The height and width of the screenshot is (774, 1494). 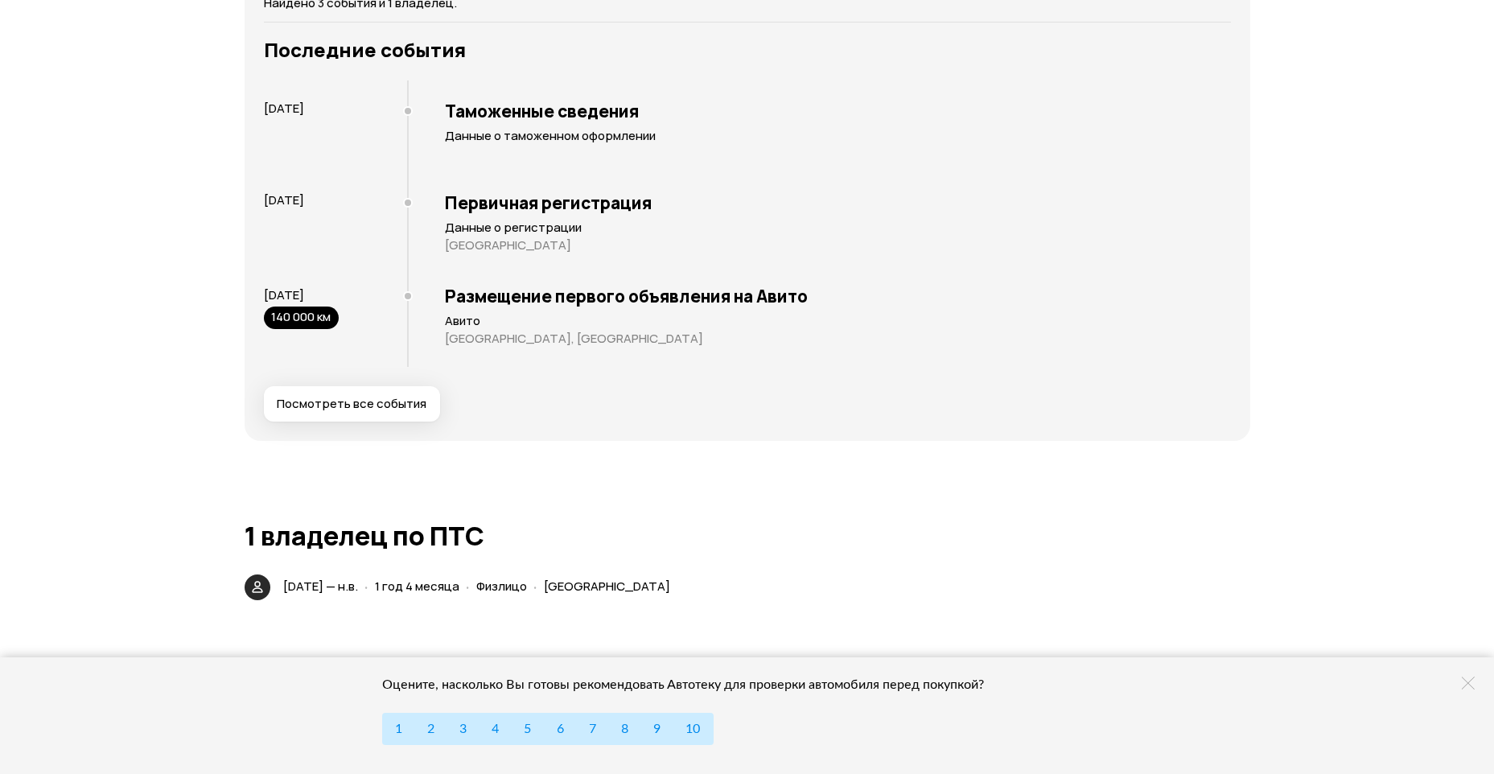 What do you see at coordinates (692, 729) in the screenshot?
I see `span: 10` at bounding box center [692, 729].